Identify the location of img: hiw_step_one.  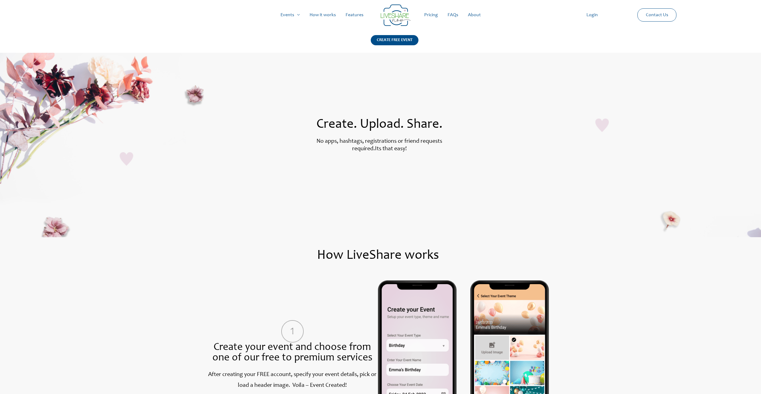
(293, 332).